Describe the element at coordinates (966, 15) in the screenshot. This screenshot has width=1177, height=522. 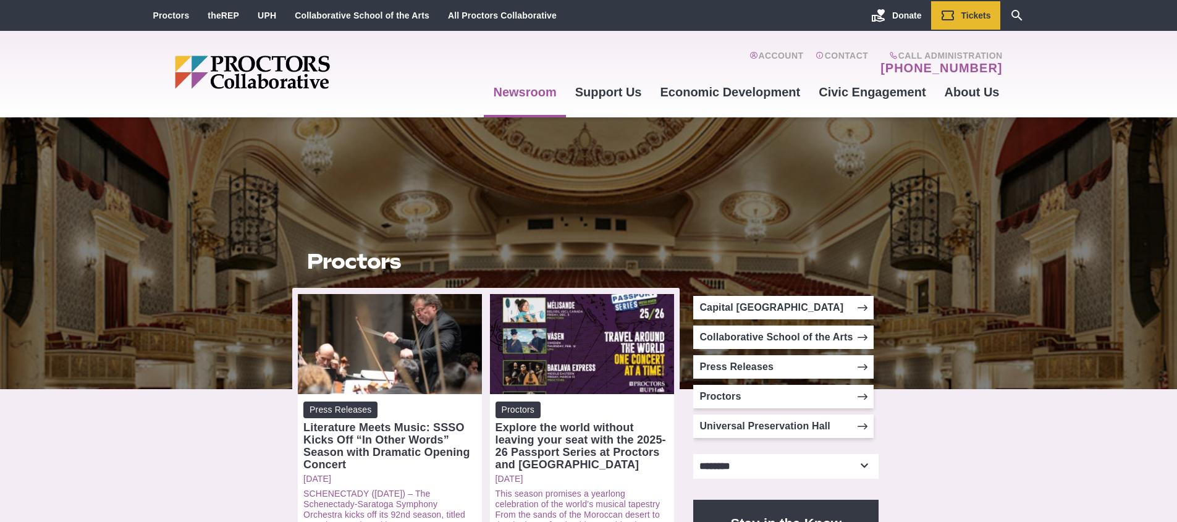
I see `a: Tickets` at that location.